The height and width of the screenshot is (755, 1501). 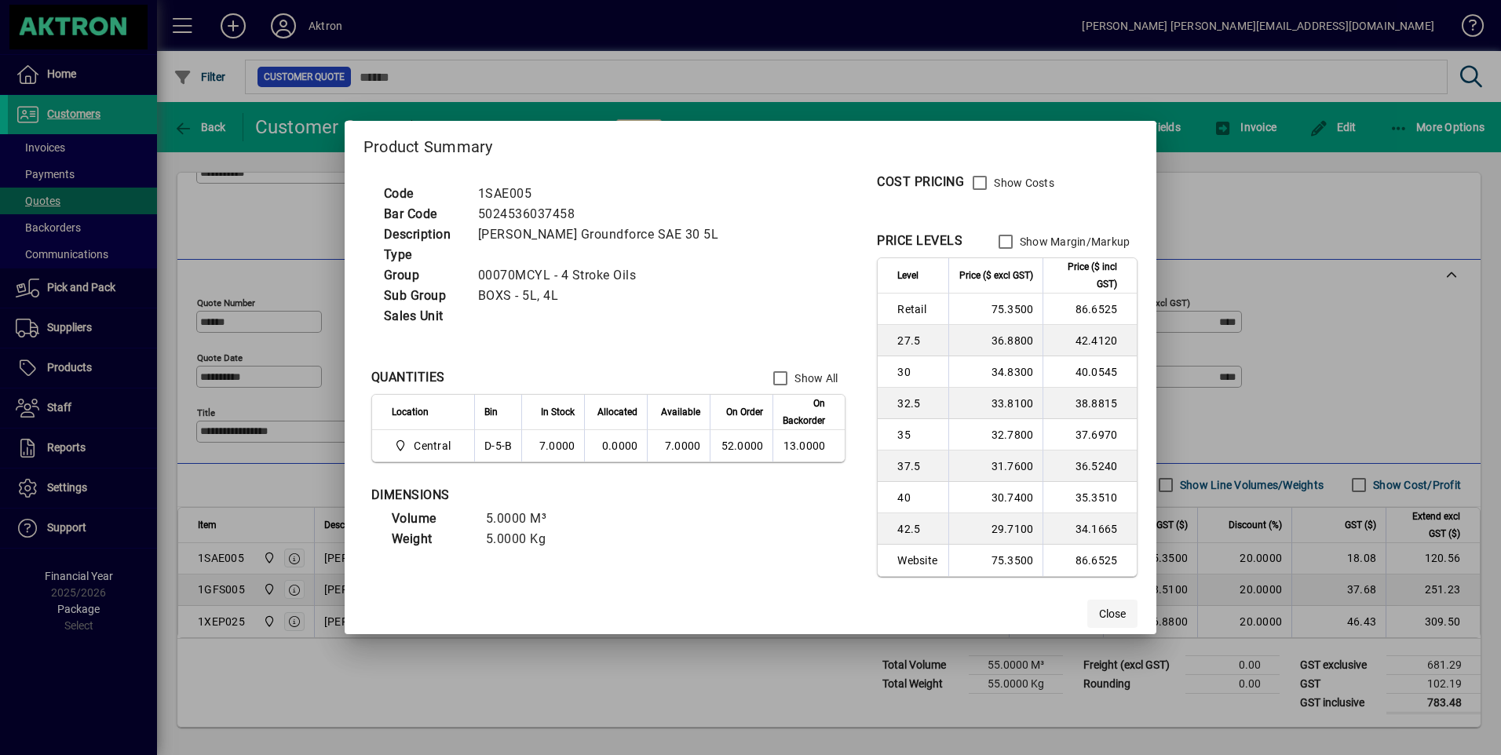 What do you see at coordinates (1022, 183) in the screenshot?
I see `label: Show Costs` at bounding box center [1022, 183].